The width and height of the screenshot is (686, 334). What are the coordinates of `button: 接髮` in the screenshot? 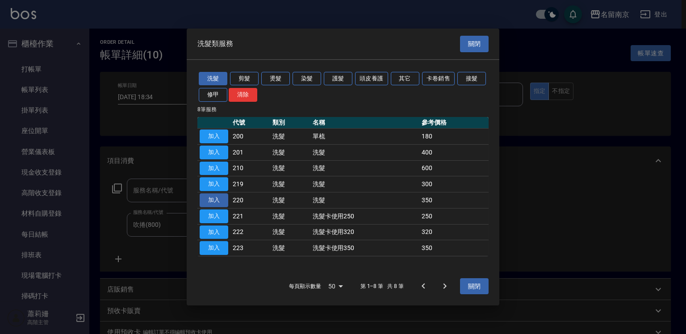 It's located at (472, 78).